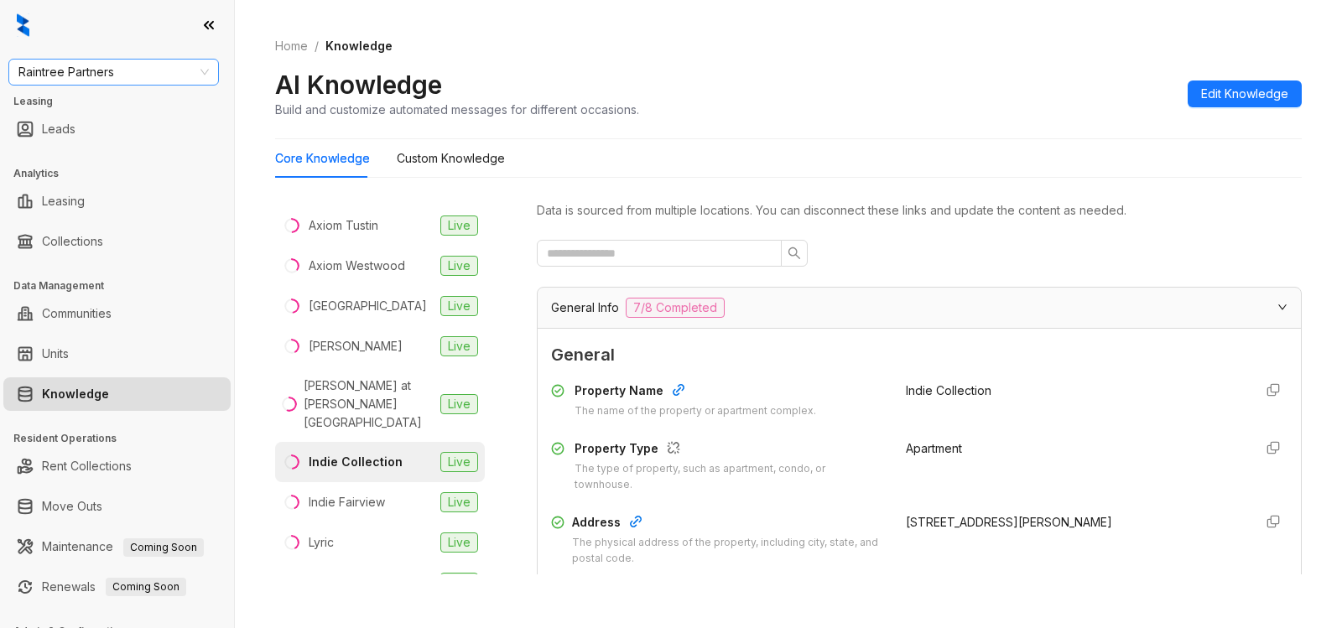 This screenshot has height=628, width=1342. What do you see at coordinates (359, 45) in the screenshot?
I see `span: Knowledge` at bounding box center [359, 45].